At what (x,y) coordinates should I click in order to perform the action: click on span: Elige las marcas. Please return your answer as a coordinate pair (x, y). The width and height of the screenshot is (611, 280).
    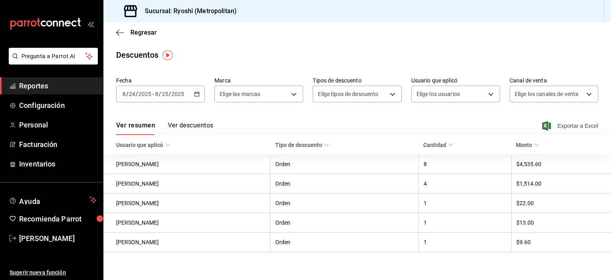
    Looking at the image, I should click on (240, 94).